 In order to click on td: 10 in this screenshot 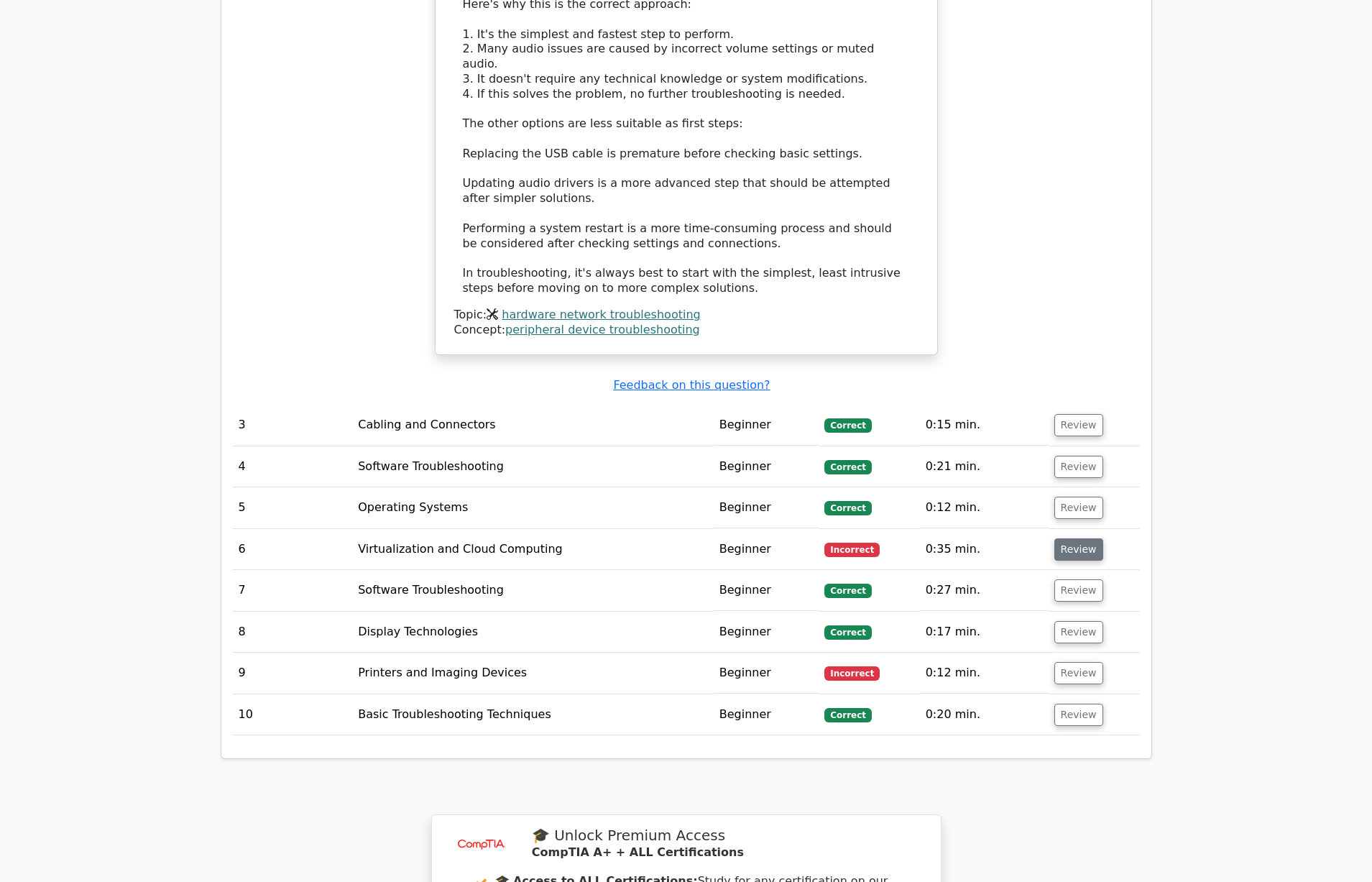, I will do `click(292, 714)`.